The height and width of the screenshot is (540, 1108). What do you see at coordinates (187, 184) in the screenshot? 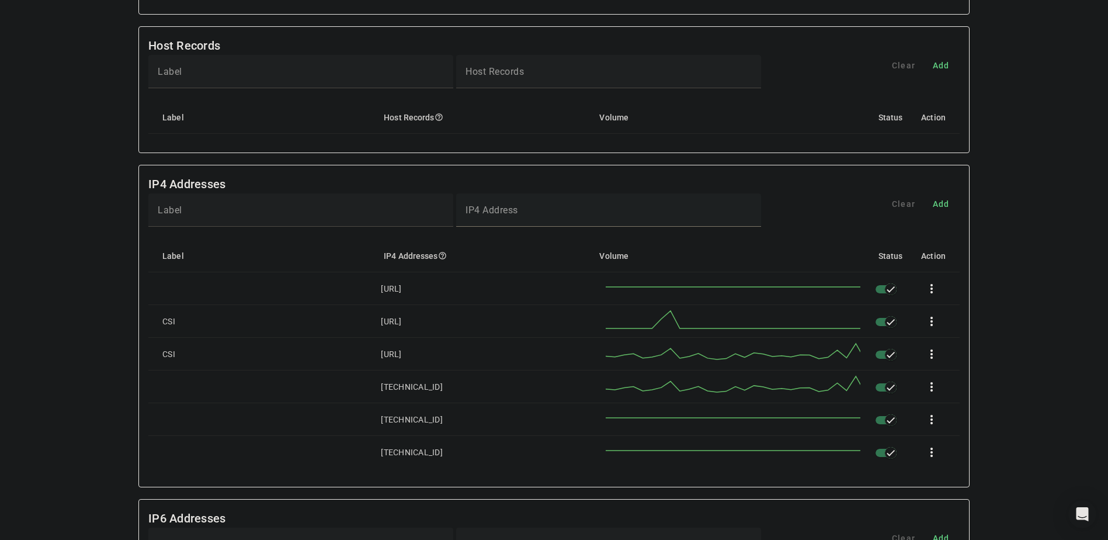
I see `mat-card-title: IP4 Addresses` at bounding box center [187, 184].